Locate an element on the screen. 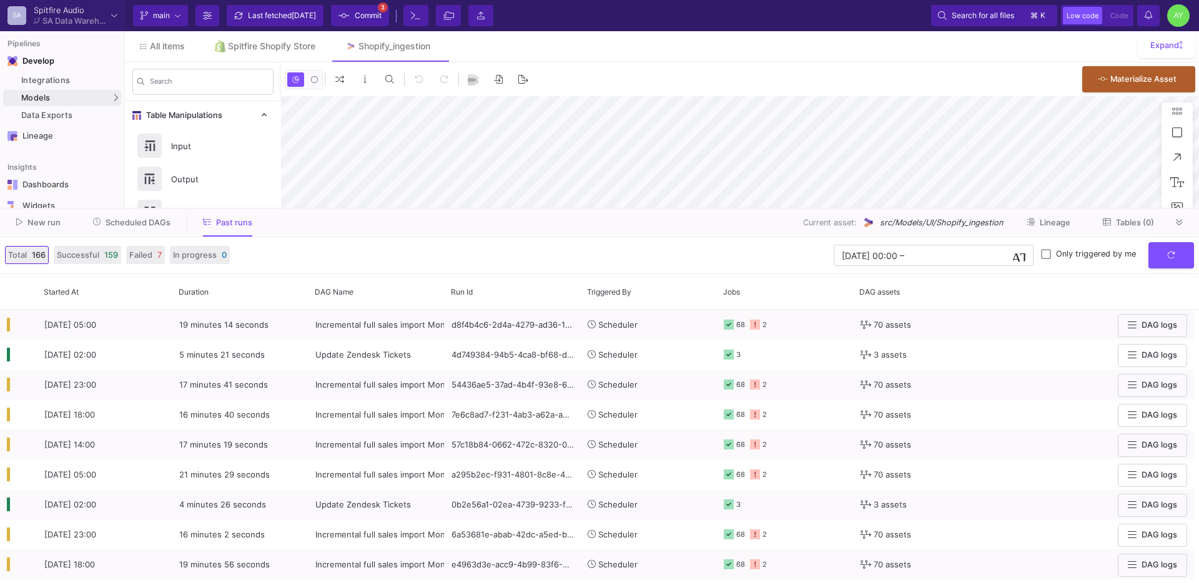  button: Input is located at coordinates (203, 145).